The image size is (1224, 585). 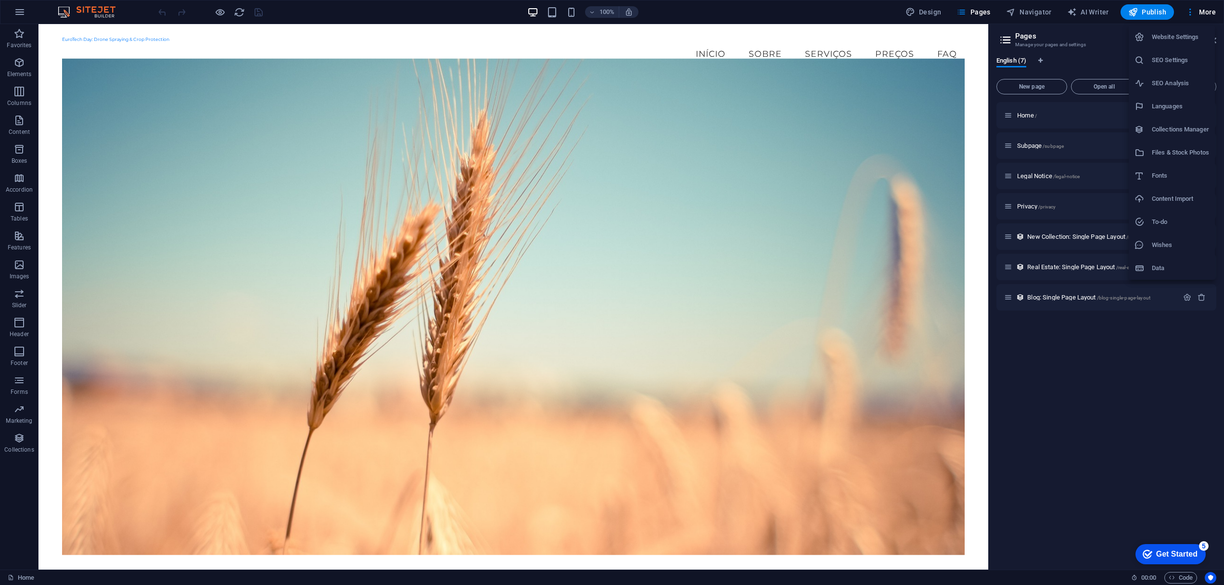 I want to click on h6: Fonts, so click(x=1180, y=176).